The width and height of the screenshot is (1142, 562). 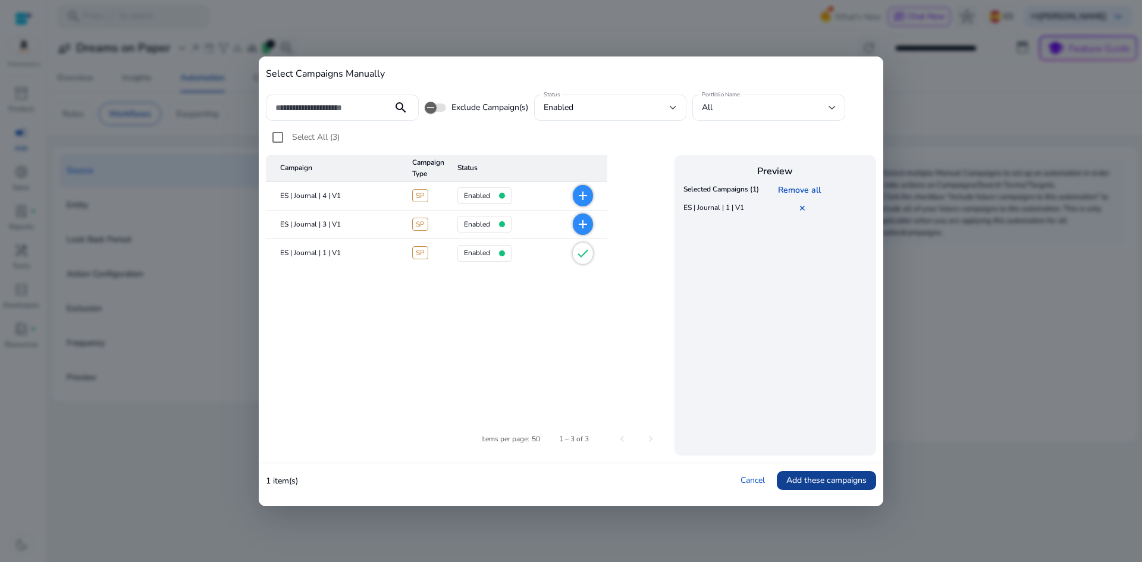 What do you see at coordinates (707, 107) in the screenshot?
I see `span: All` at bounding box center [707, 107].